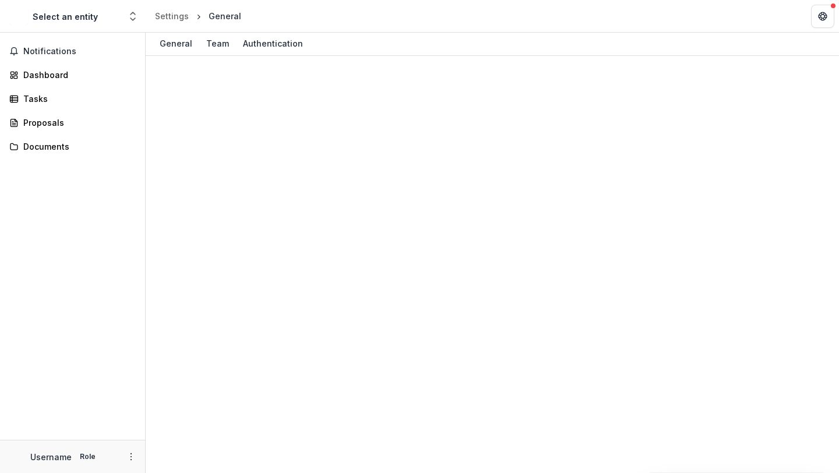  Describe the element at coordinates (823, 16) in the screenshot. I see `button: Get Help` at that location.